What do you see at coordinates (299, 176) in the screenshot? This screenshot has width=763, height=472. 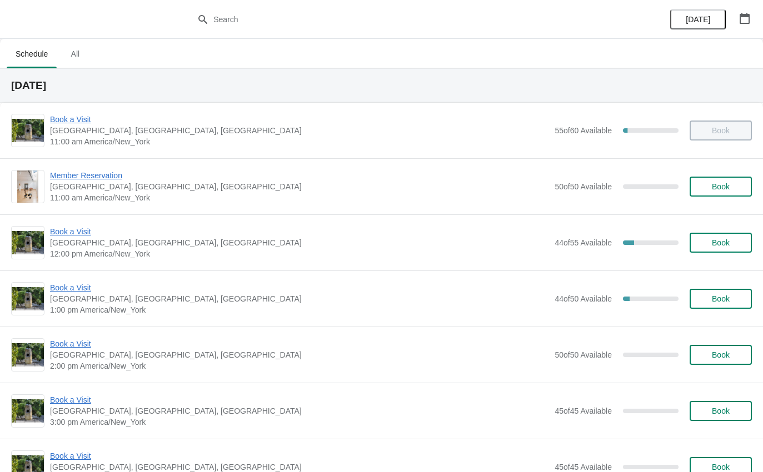 I see `span: Member Reservation` at bounding box center [299, 176].